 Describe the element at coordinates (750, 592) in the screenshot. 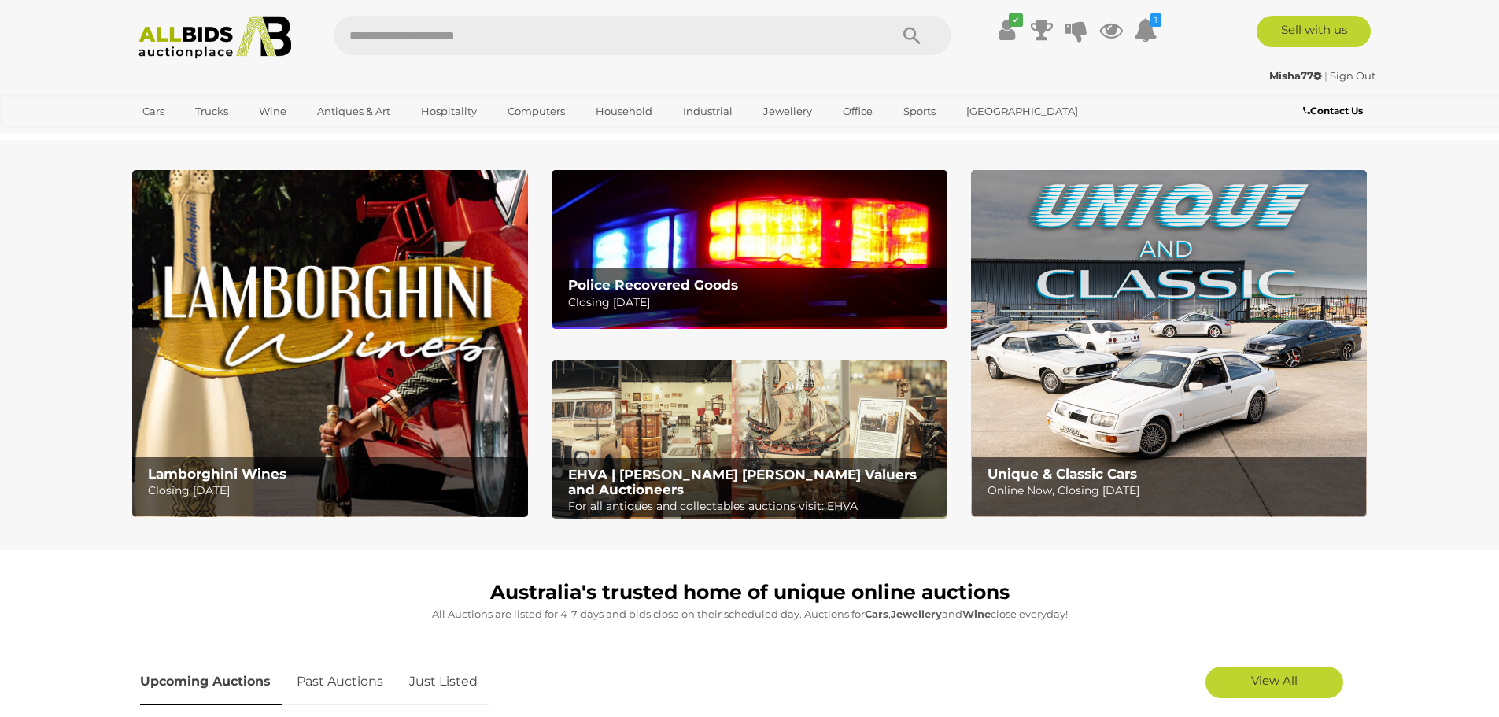

I see `h1: Australia's trusted home of unique online auctions` at that location.